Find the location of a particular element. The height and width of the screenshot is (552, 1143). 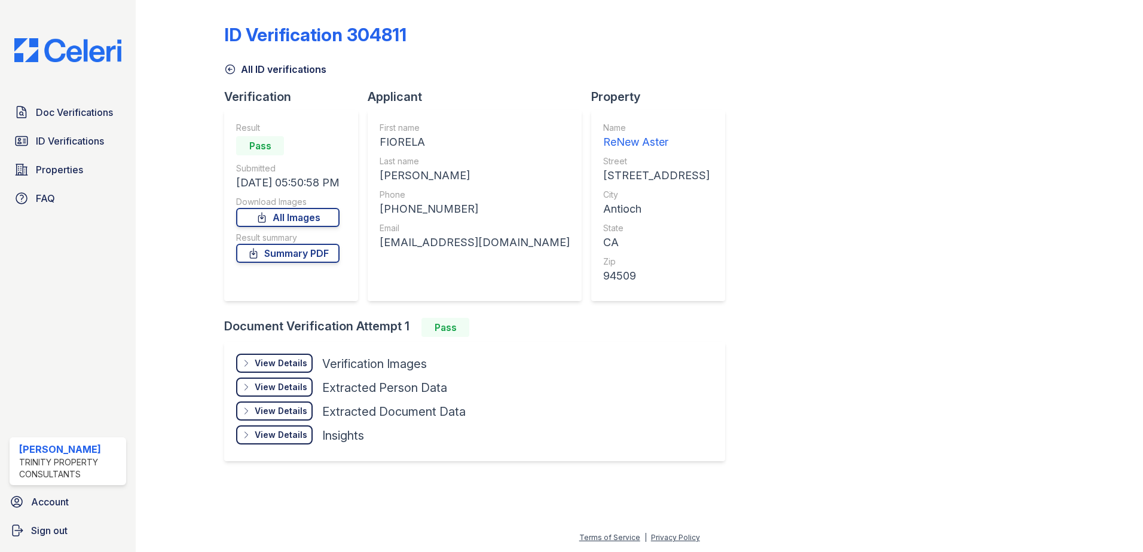

div: Result summary is located at coordinates (288, 238).